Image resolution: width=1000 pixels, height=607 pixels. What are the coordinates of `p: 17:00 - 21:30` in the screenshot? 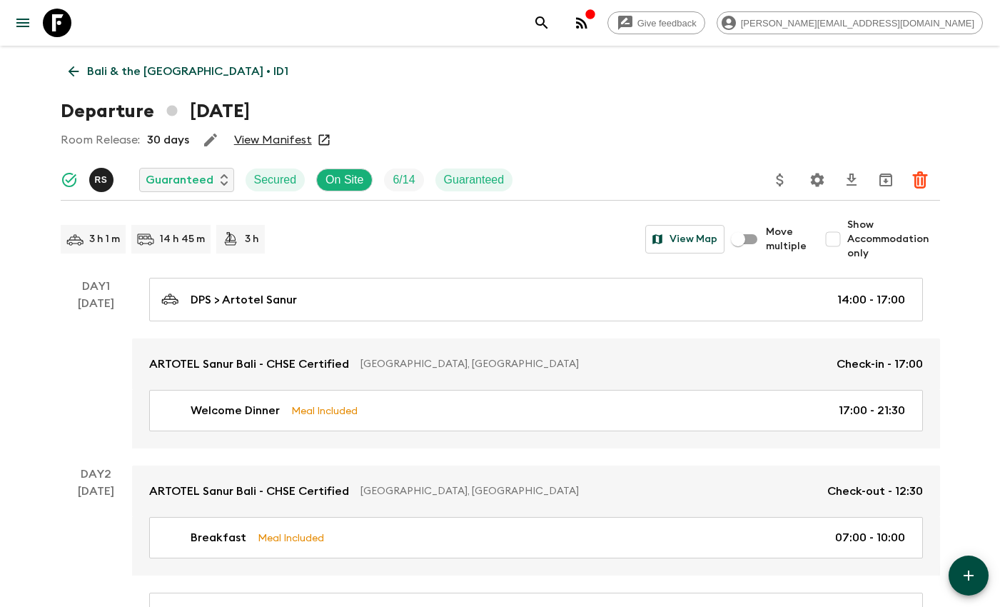 It's located at (872, 411).